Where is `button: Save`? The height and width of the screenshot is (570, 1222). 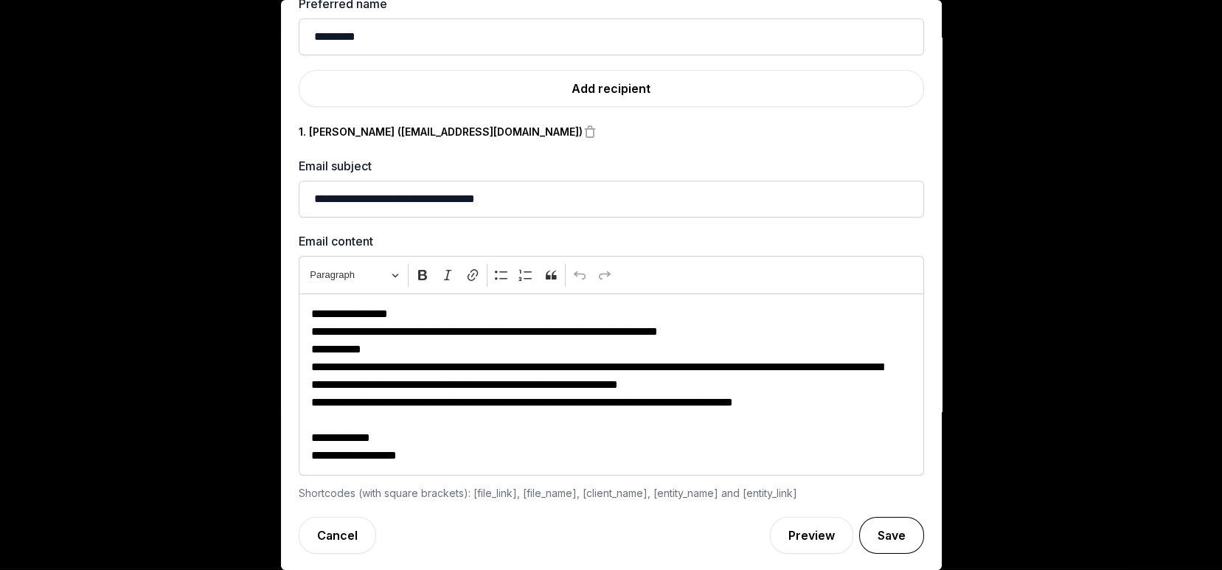
button: Save is located at coordinates (891, 535).